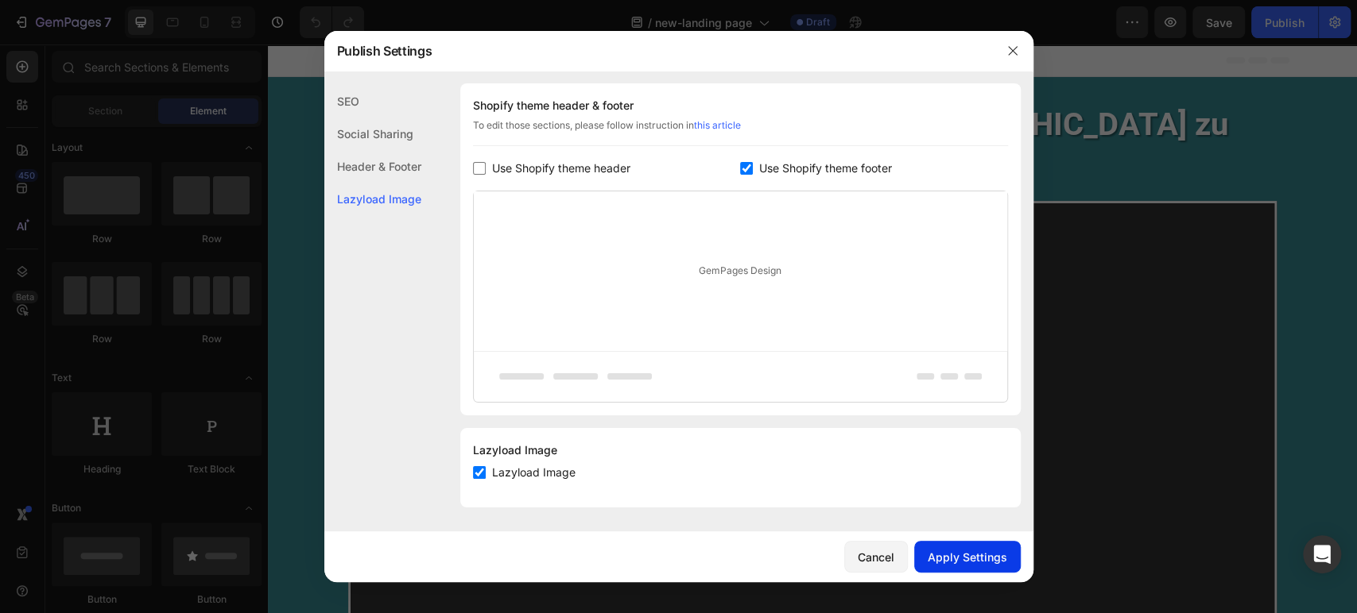  I want to click on div: GemPages Design, so click(740, 271).